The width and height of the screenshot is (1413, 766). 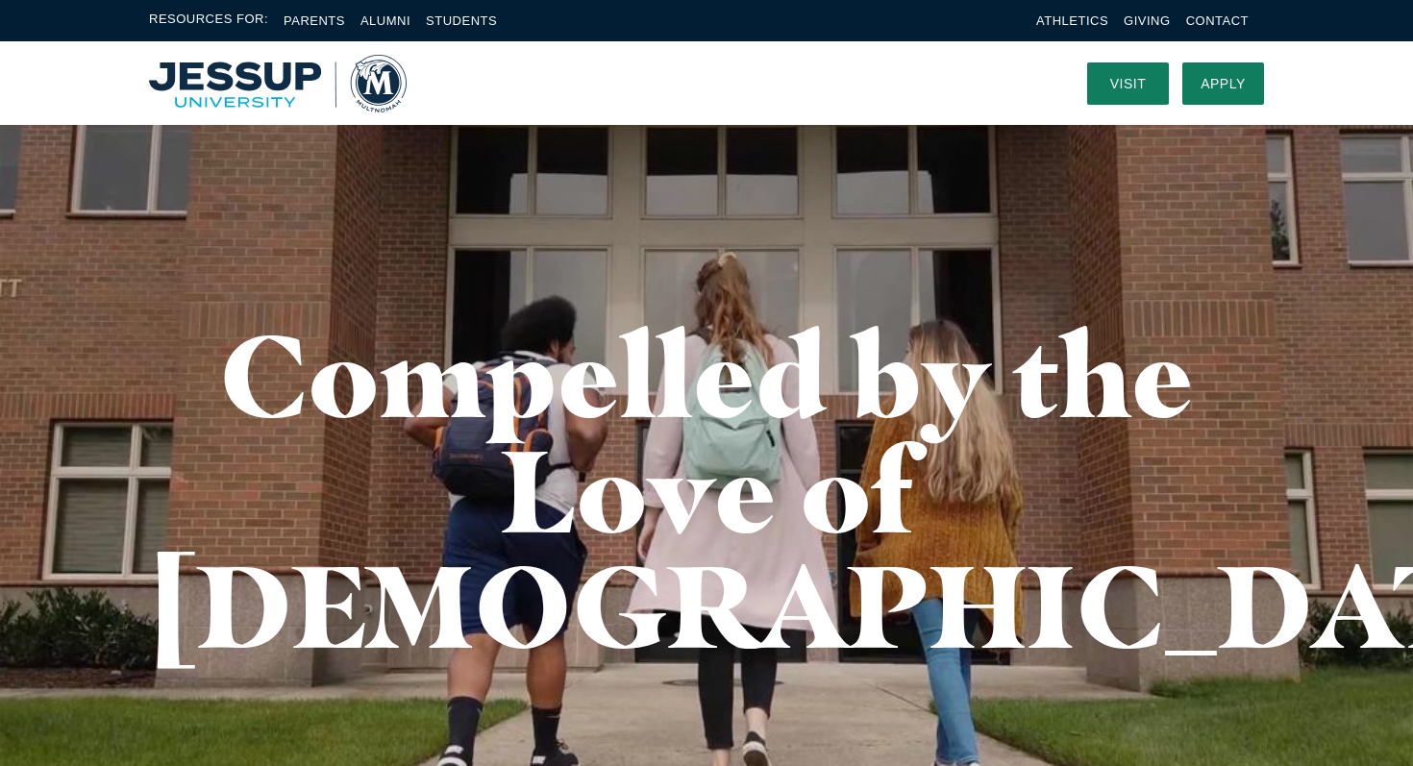 I want to click on a: Apply, so click(x=1223, y=84).